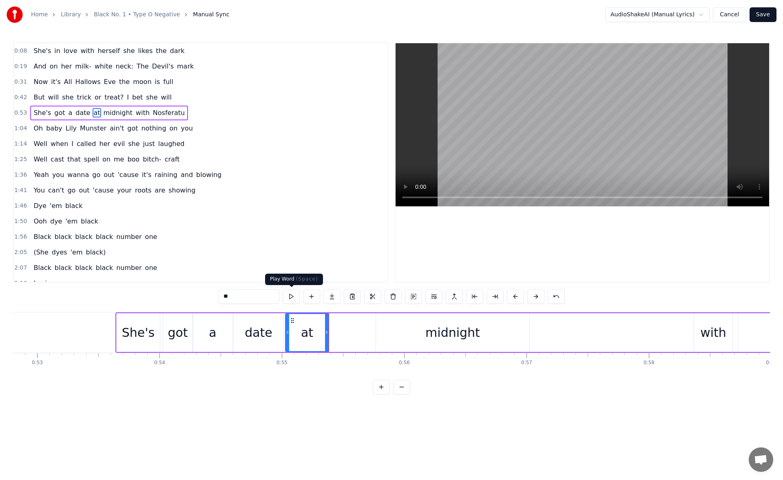 This screenshot has height=480, width=783. What do you see at coordinates (20, 268) in the screenshot?
I see `span: 2:07` at bounding box center [20, 268].